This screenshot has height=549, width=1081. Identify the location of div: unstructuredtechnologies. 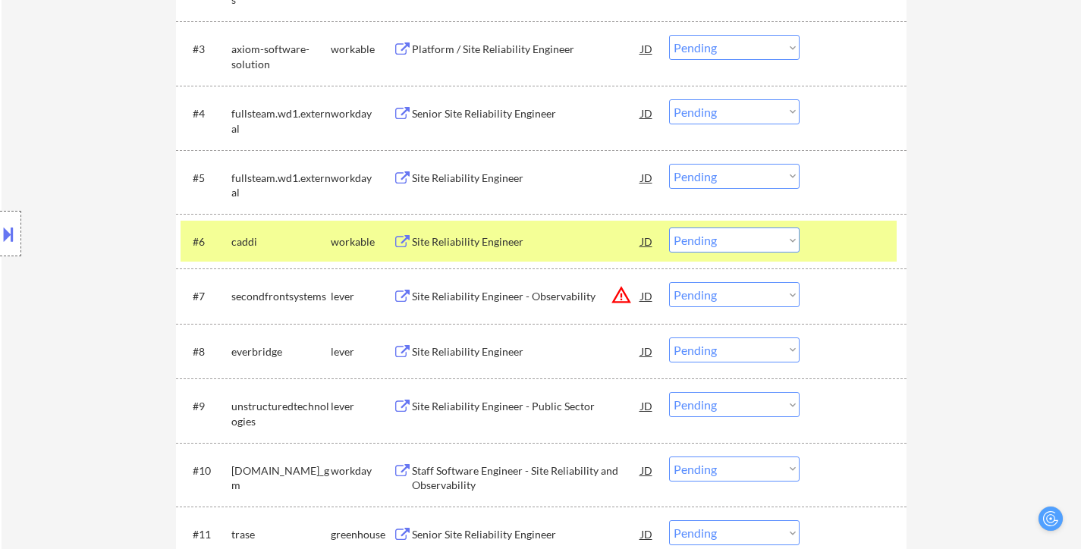
(281, 414).